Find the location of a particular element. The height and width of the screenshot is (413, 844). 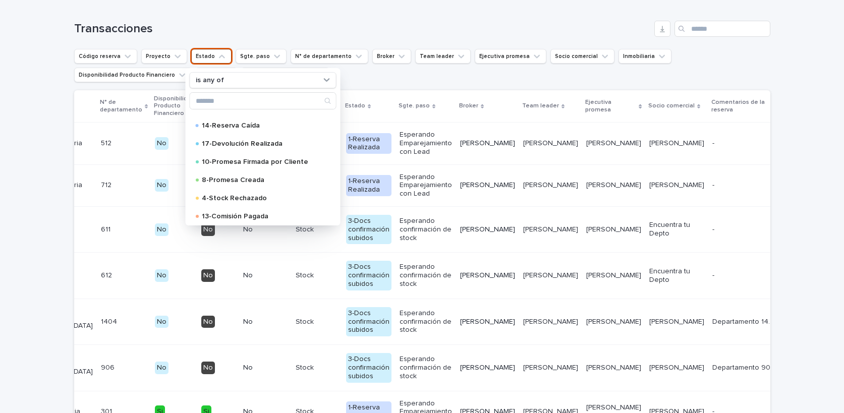

p: Broker is located at coordinates (469, 106).